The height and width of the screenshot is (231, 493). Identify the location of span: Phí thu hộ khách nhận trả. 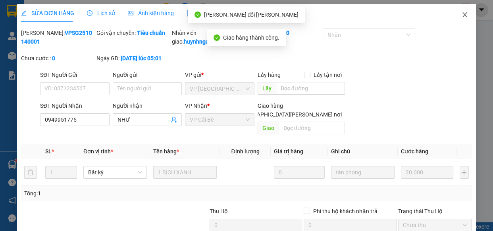
(345, 212).